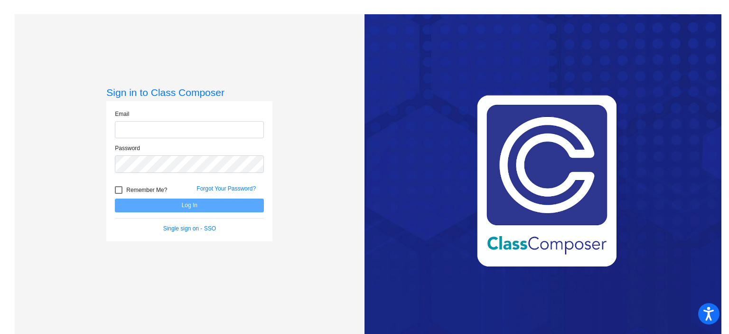 The width and height of the screenshot is (729, 334). Describe the element at coordinates (189, 228) in the screenshot. I see `a: Single sign on - SSO` at that location.